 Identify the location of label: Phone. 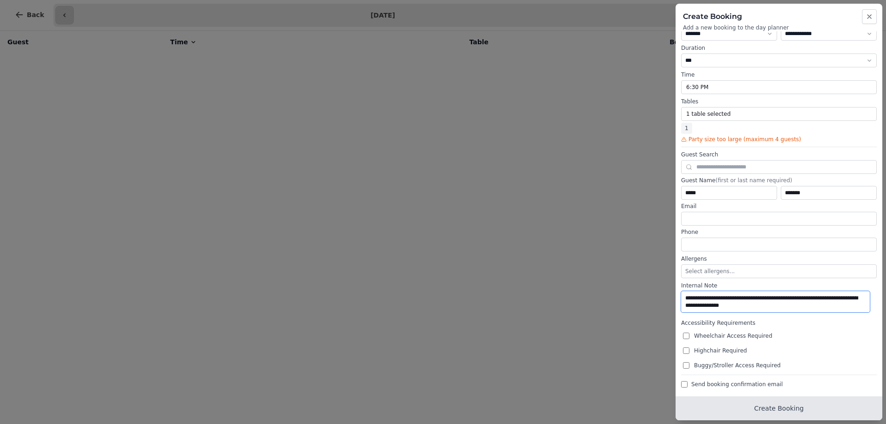
(779, 232).